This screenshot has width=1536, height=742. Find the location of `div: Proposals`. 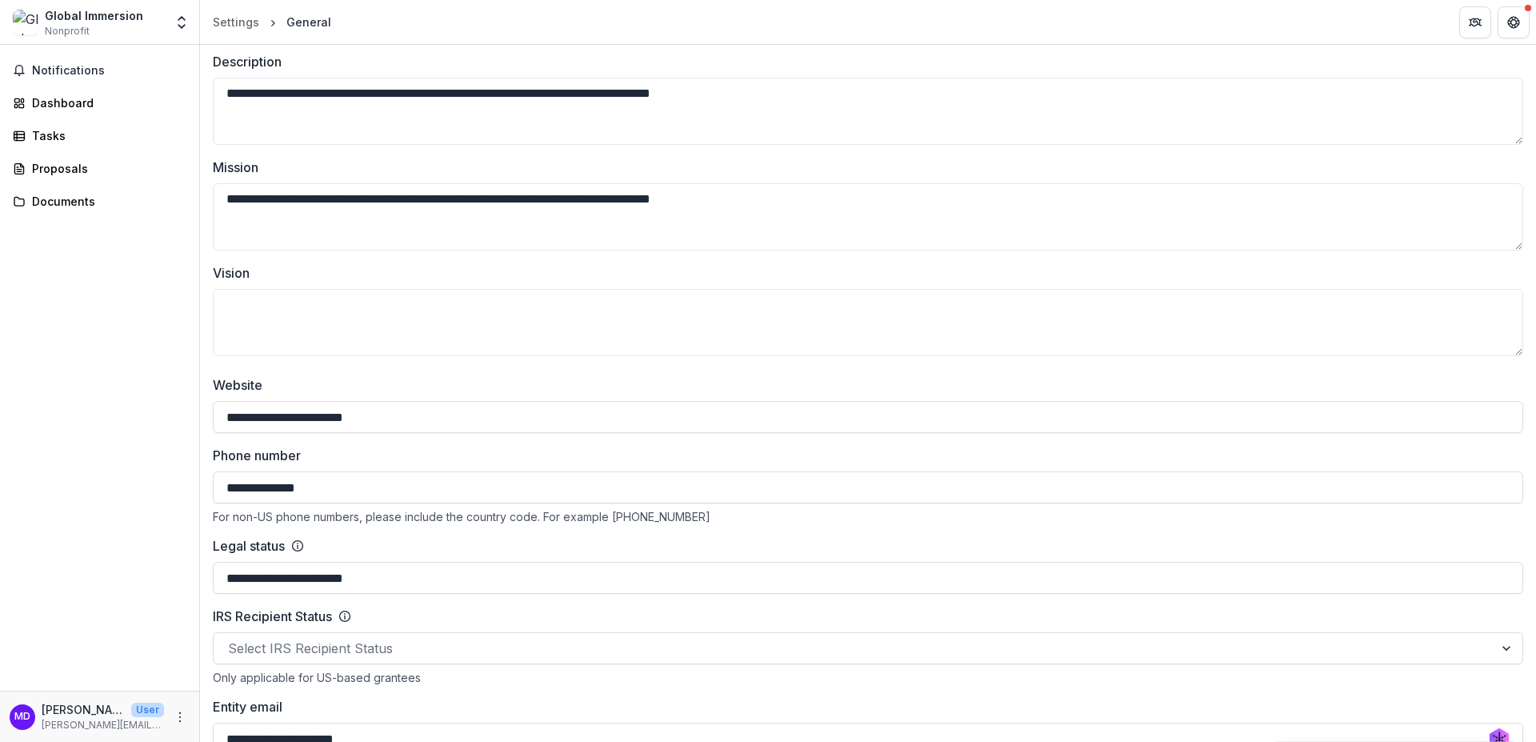

div: Proposals is located at coordinates (106, 168).